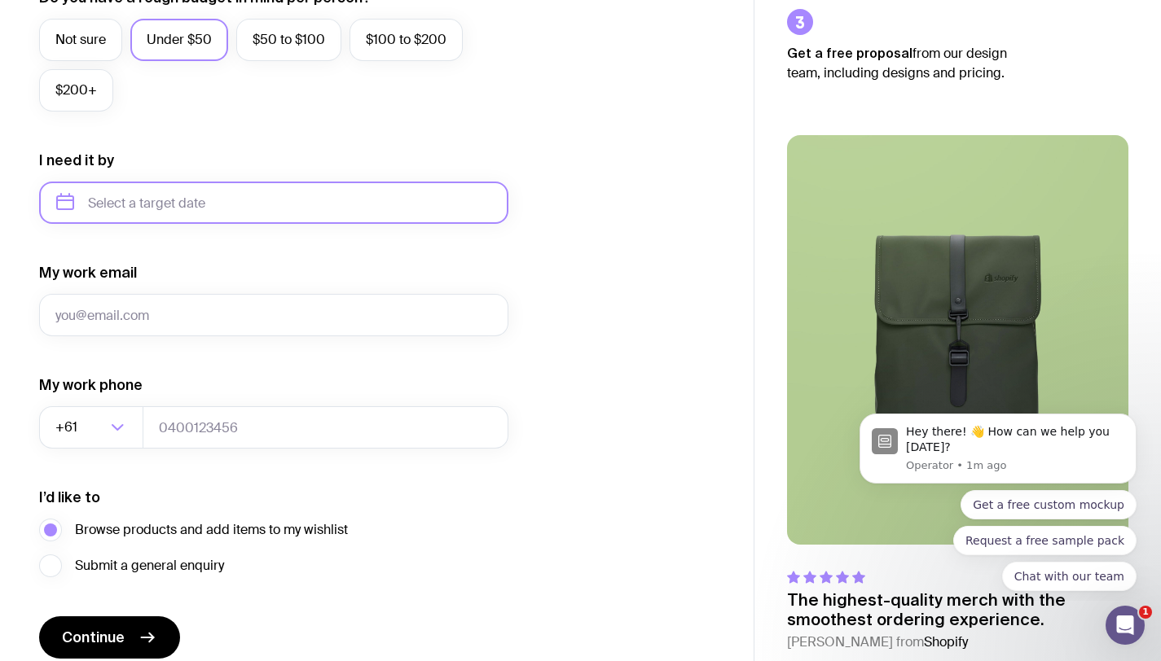 The width and height of the screenshot is (1161, 661). Describe the element at coordinates (274, 315) in the screenshot. I see `input: you@email.com` at that location.